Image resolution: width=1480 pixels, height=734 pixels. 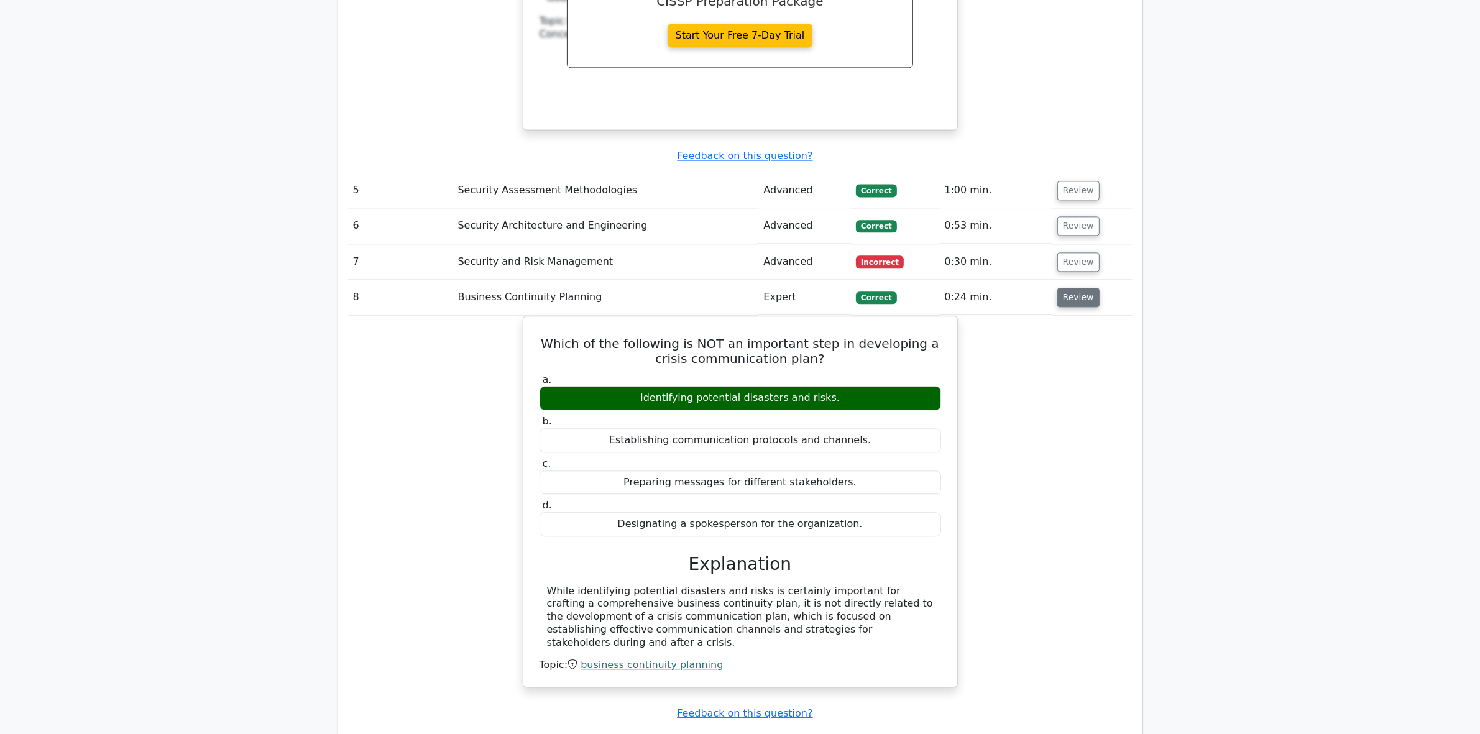 I want to click on div: Designating a spokesperson for the organization., so click(x=740, y=524).